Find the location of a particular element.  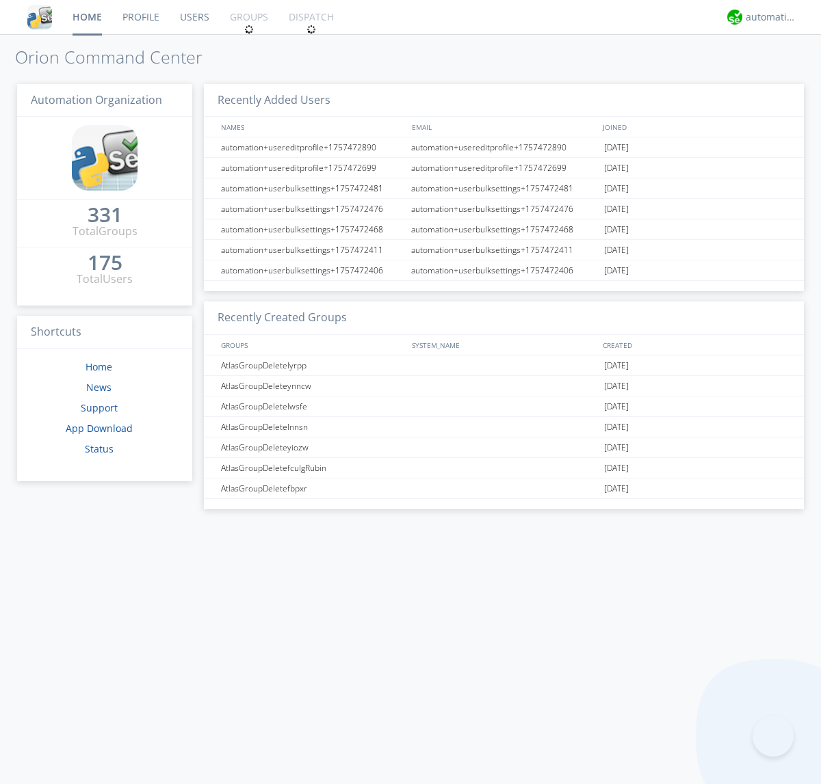

div: AtlasGroupDeletelyrpp is located at coordinates (312, 365).